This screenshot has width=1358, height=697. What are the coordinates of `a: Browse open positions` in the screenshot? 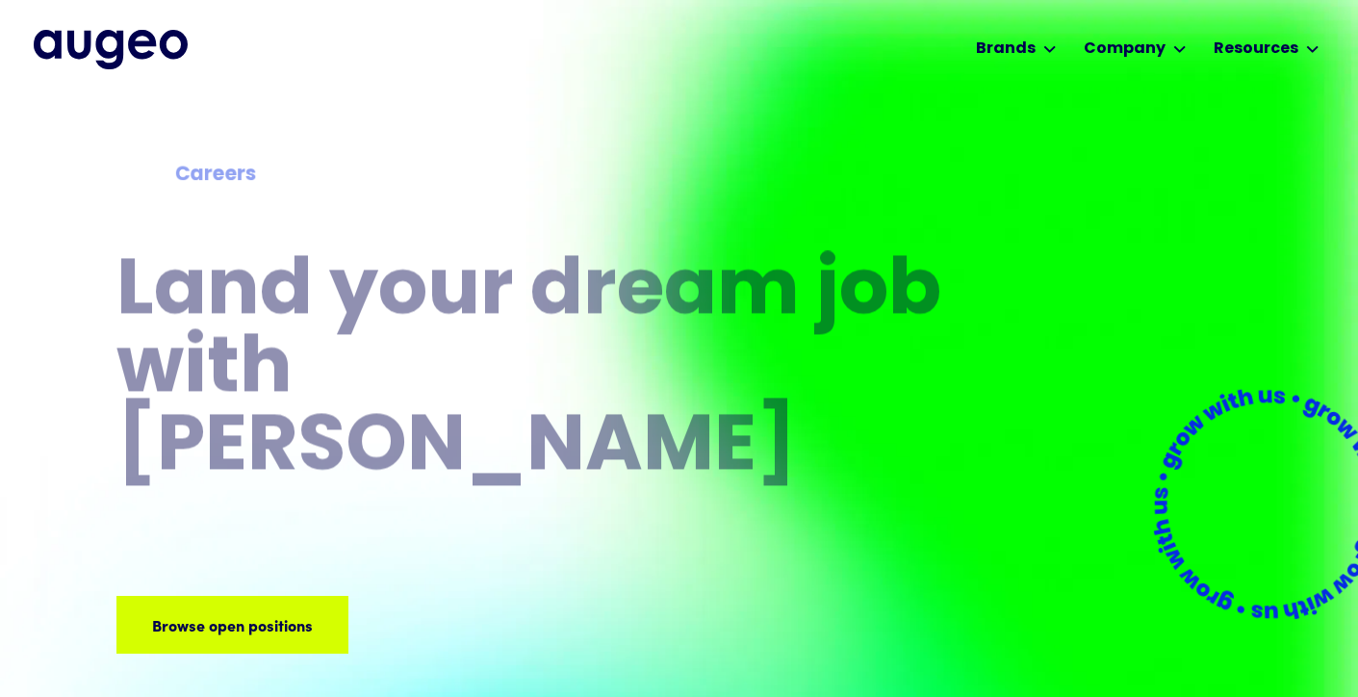 It's located at (232, 625).